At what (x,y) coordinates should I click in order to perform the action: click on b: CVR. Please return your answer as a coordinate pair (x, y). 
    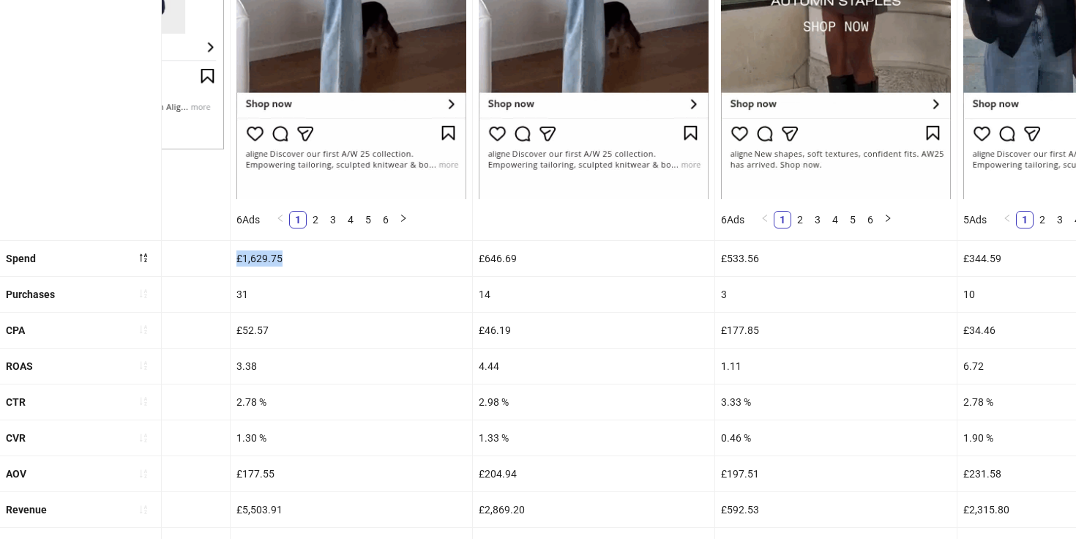
    Looking at the image, I should click on (15, 438).